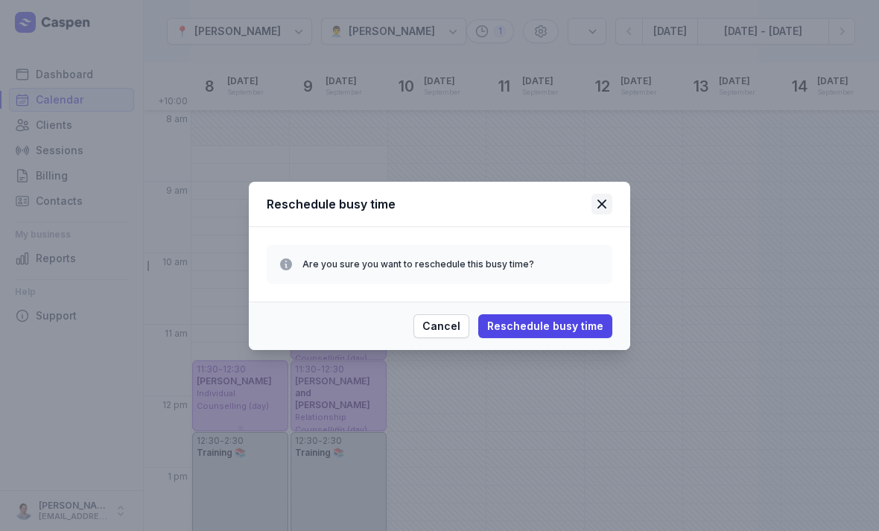 This screenshot has width=879, height=531. I want to click on div: Are you sure you want to reschedule this busy time?, so click(452, 265).